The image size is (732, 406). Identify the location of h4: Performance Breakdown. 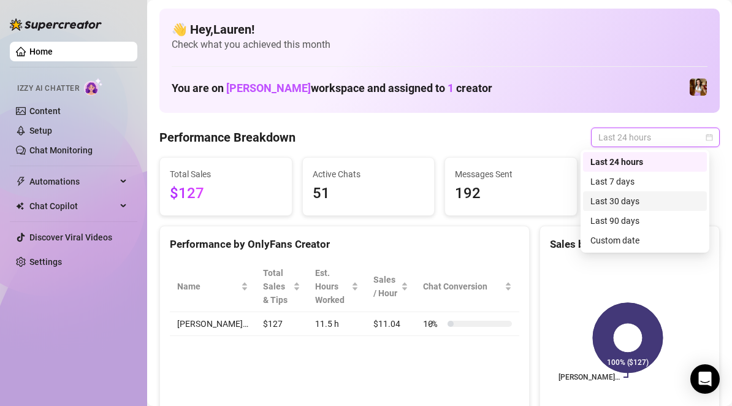
(228, 137).